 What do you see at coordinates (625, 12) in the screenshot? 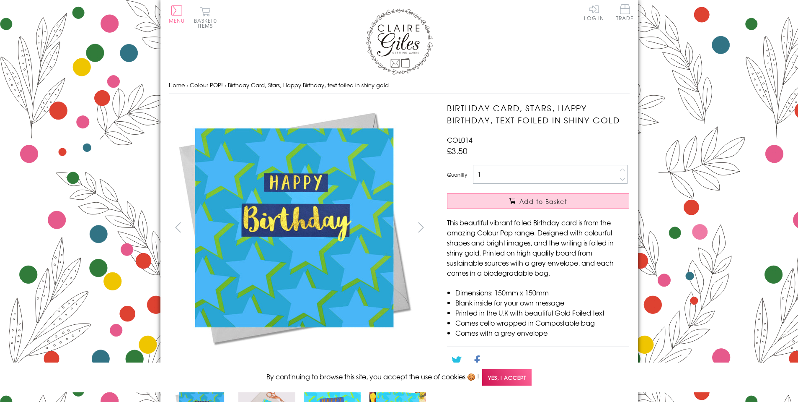
I see `span: Trade` at bounding box center [625, 12].